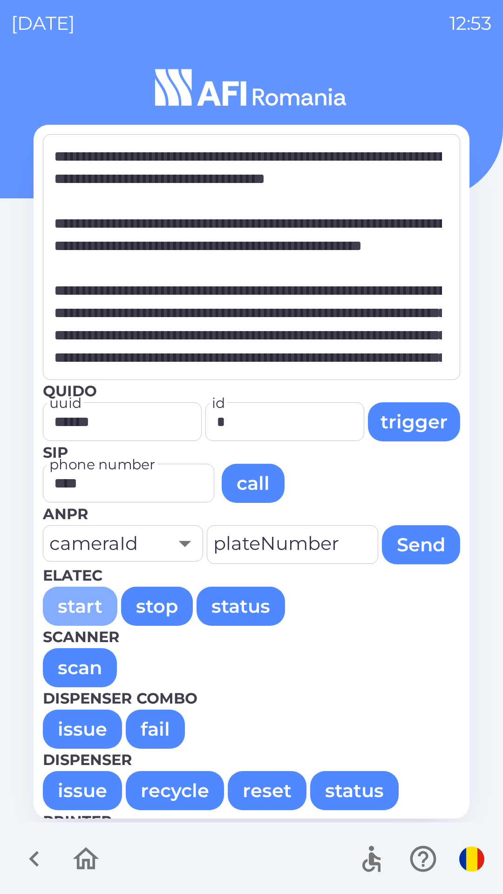 The height and width of the screenshot is (894, 503). I want to click on p: Elatec, so click(251, 576).